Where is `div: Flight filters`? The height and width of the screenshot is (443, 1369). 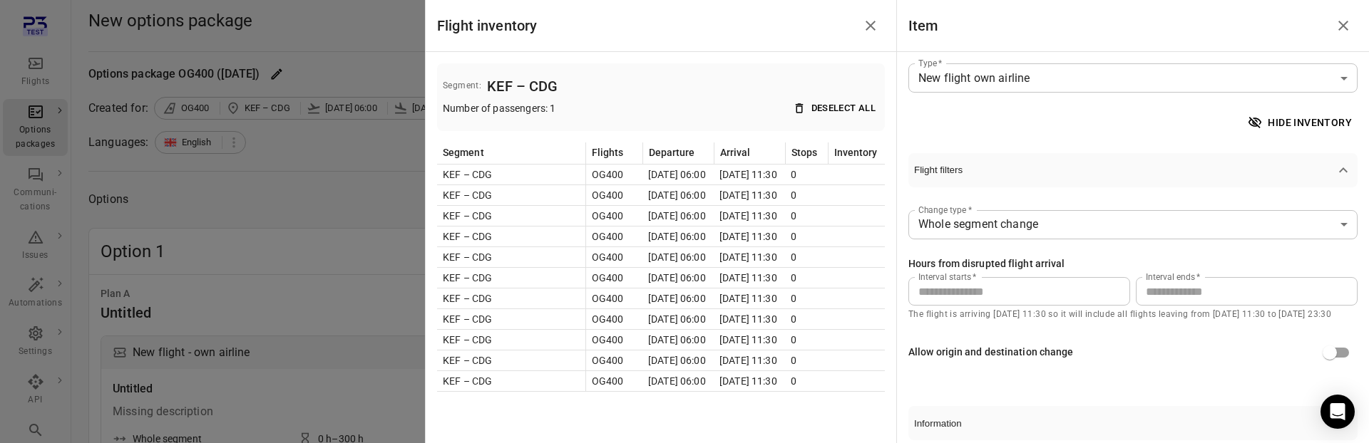 div: Flight filters is located at coordinates (1133, 289).